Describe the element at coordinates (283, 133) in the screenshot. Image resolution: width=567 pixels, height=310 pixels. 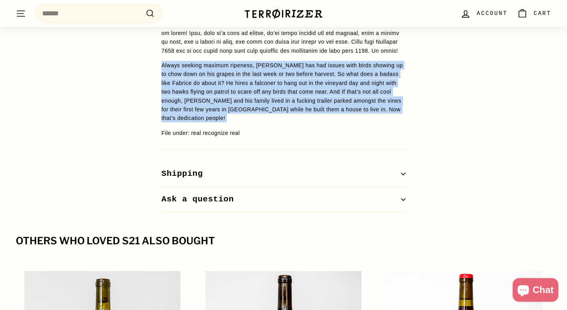
I see `p: File under: real recognize real` at that location.